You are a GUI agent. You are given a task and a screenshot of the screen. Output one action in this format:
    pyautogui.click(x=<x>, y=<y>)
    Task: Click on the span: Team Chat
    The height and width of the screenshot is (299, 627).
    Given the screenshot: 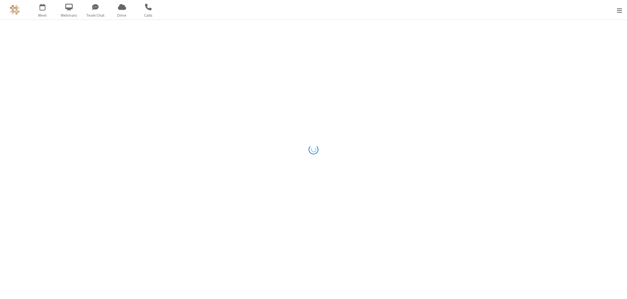 What is the action you would take?
    pyautogui.click(x=95, y=15)
    